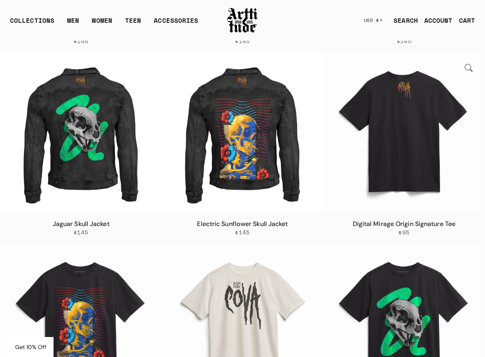 This screenshot has width=485, height=357. Describe the element at coordinates (403, 20) in the screenshot. I see `a: SEARCH` at that location.